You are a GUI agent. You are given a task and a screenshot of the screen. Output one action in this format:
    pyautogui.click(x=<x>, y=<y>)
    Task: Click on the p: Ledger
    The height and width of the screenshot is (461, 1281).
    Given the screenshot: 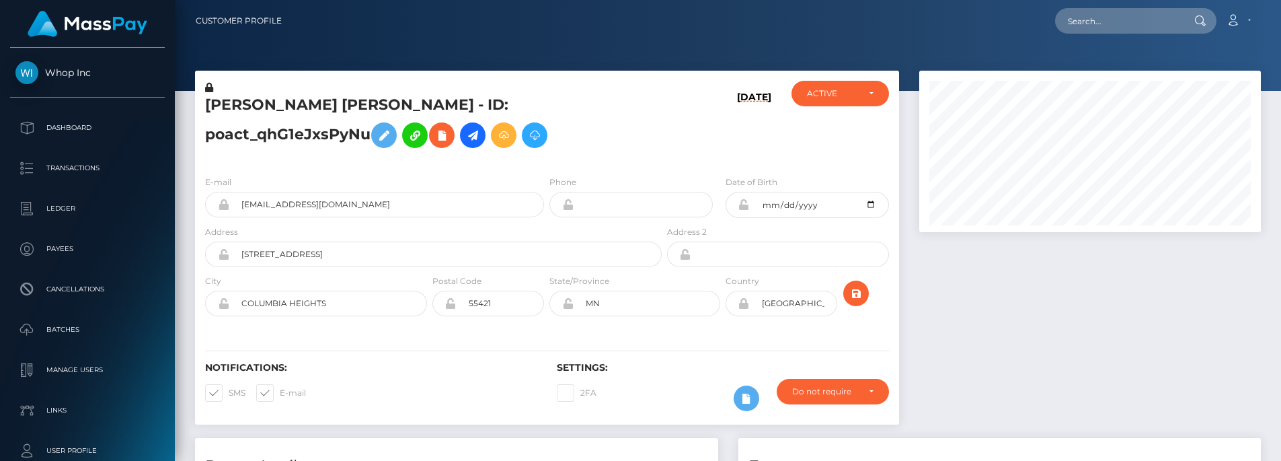 What is the action you would take?
    pyautogui.click(x=87, y=208)
    